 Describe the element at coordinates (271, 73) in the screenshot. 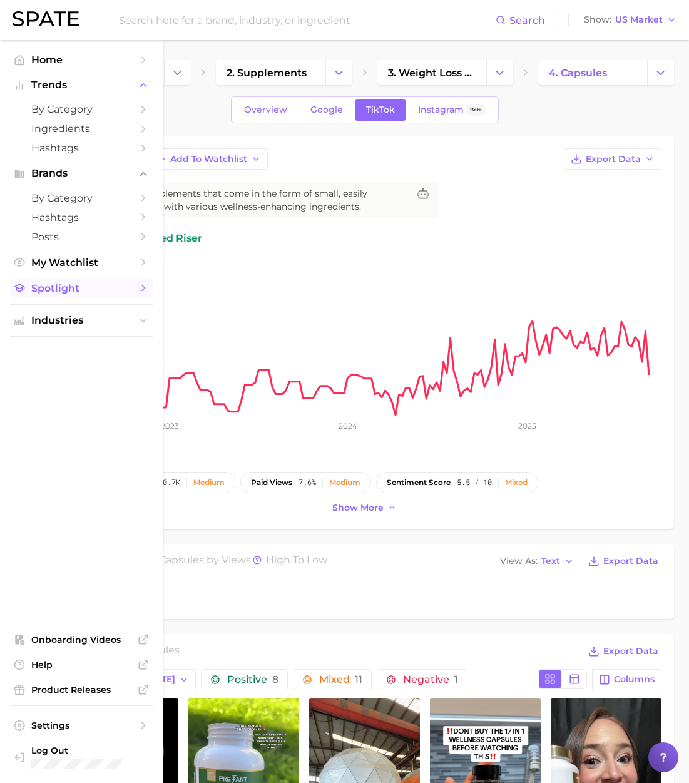

I see `a: 2. supplements` at that location.